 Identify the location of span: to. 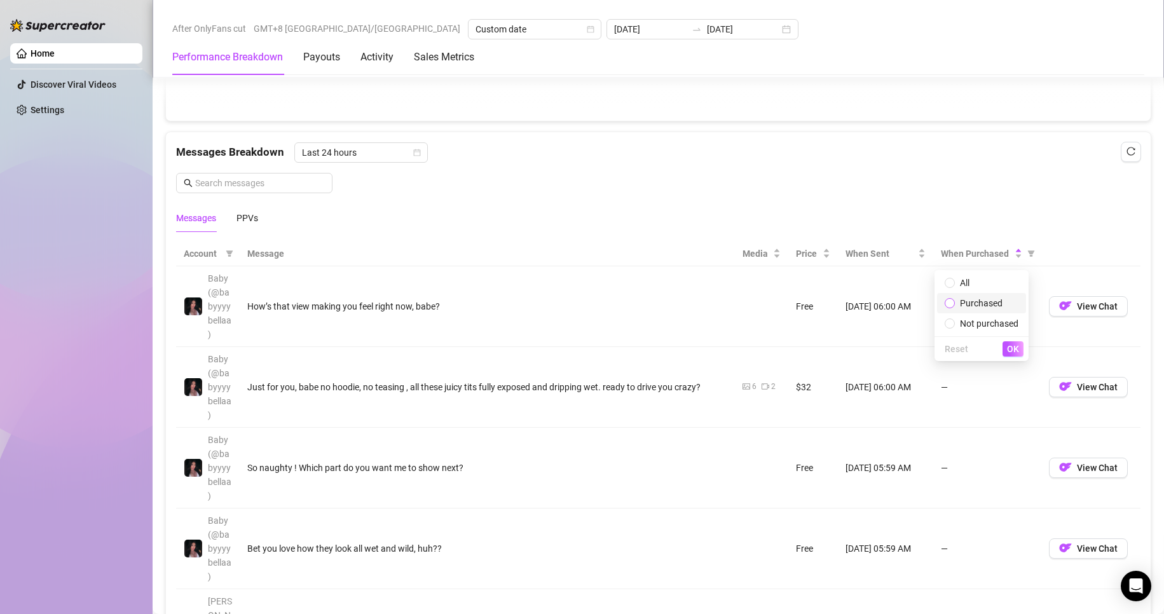
(696, 29).